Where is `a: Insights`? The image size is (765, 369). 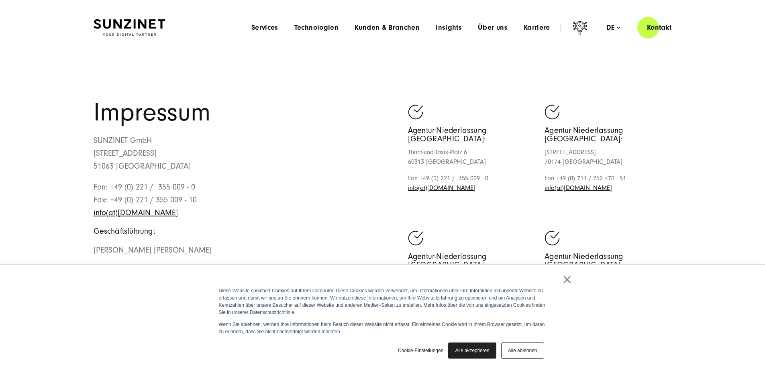
a: Insights is located at coordinates (449, 28).